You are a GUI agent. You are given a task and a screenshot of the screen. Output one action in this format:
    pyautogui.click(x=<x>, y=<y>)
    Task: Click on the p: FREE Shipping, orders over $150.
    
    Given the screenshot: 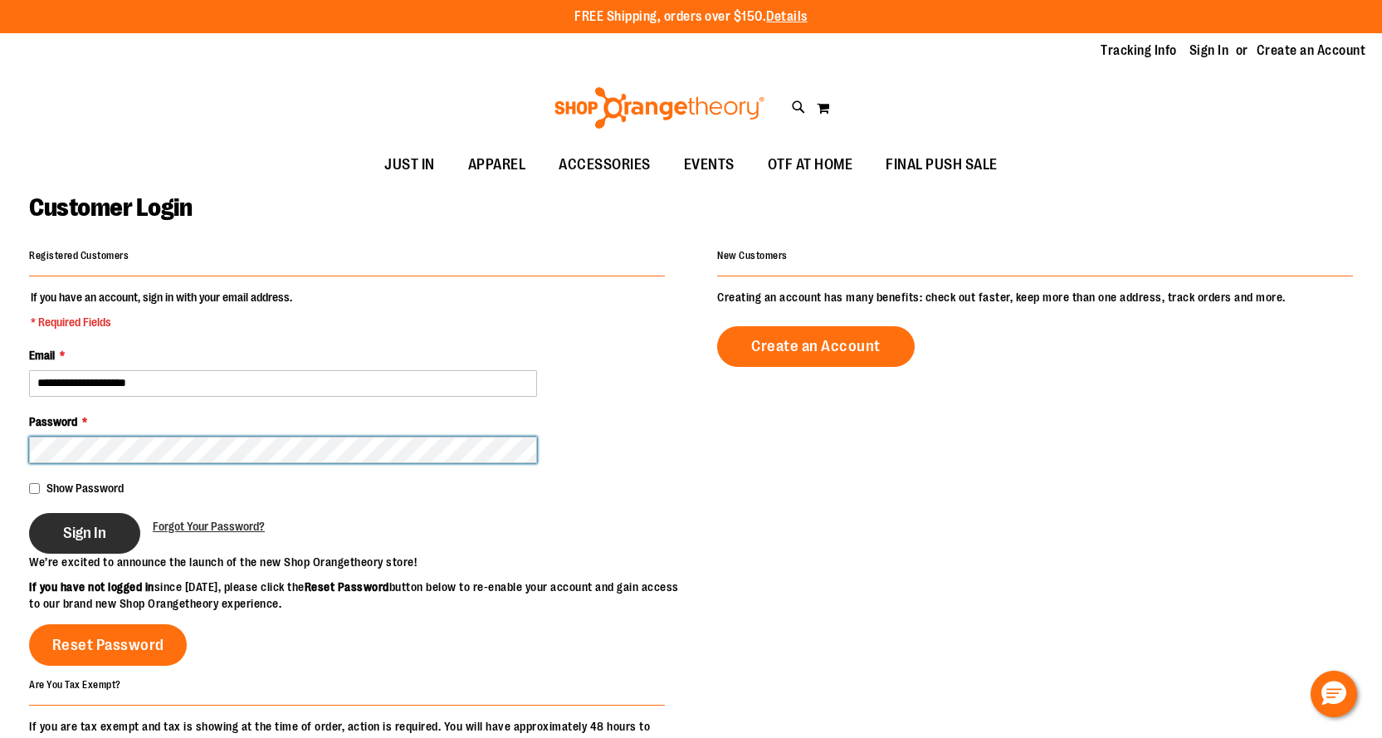 What is the action you would take?
    pyautogui.click(x=690, y=17)
    